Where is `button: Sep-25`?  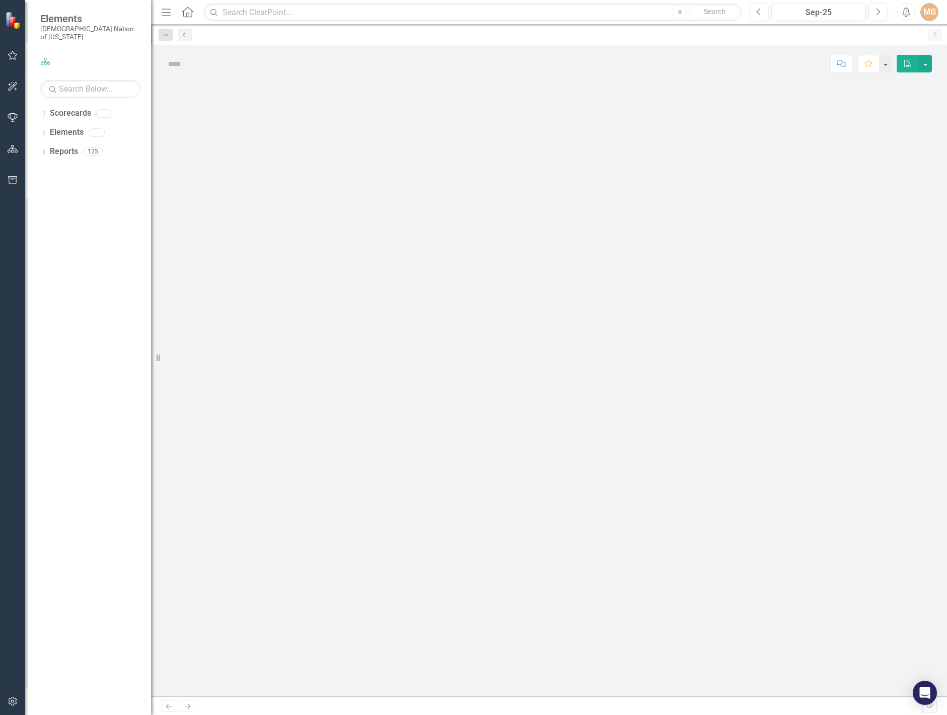
button: Sep-25 is located at coordinates (818, 12).